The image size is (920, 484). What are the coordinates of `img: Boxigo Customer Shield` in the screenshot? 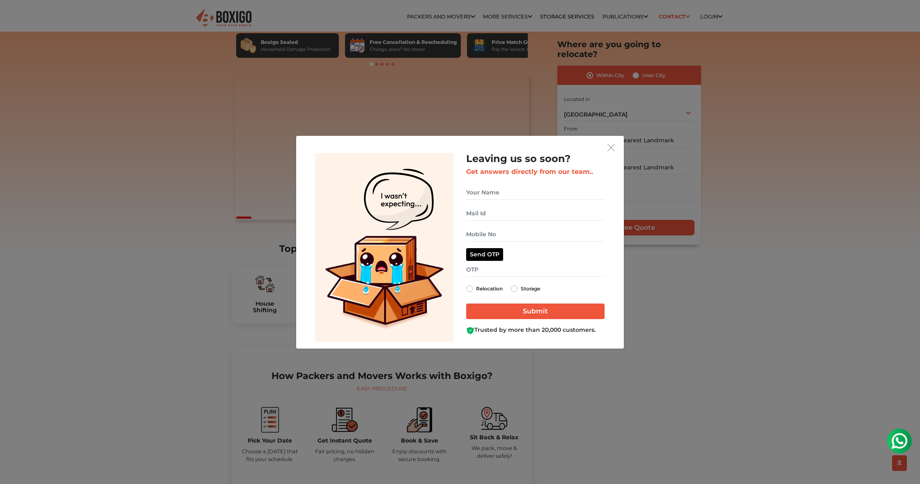 It's located at (470, 331).